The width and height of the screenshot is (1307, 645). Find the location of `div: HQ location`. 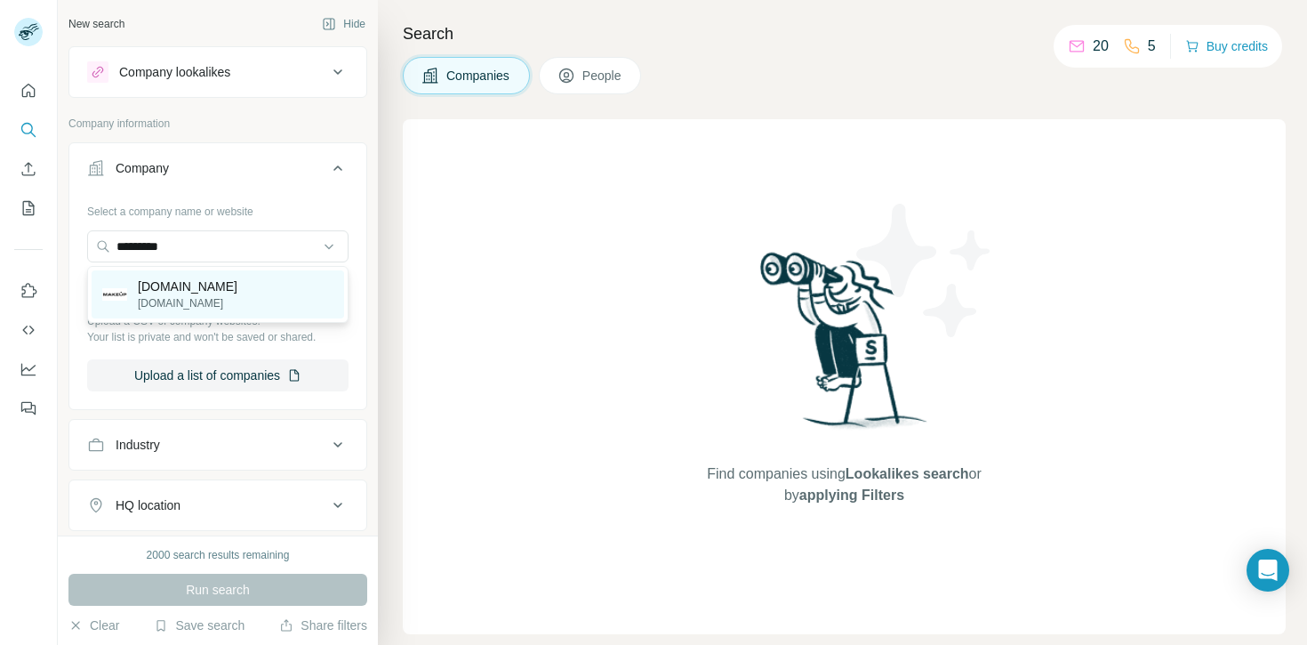

div: HQ location is located at coordinates (148, 505).